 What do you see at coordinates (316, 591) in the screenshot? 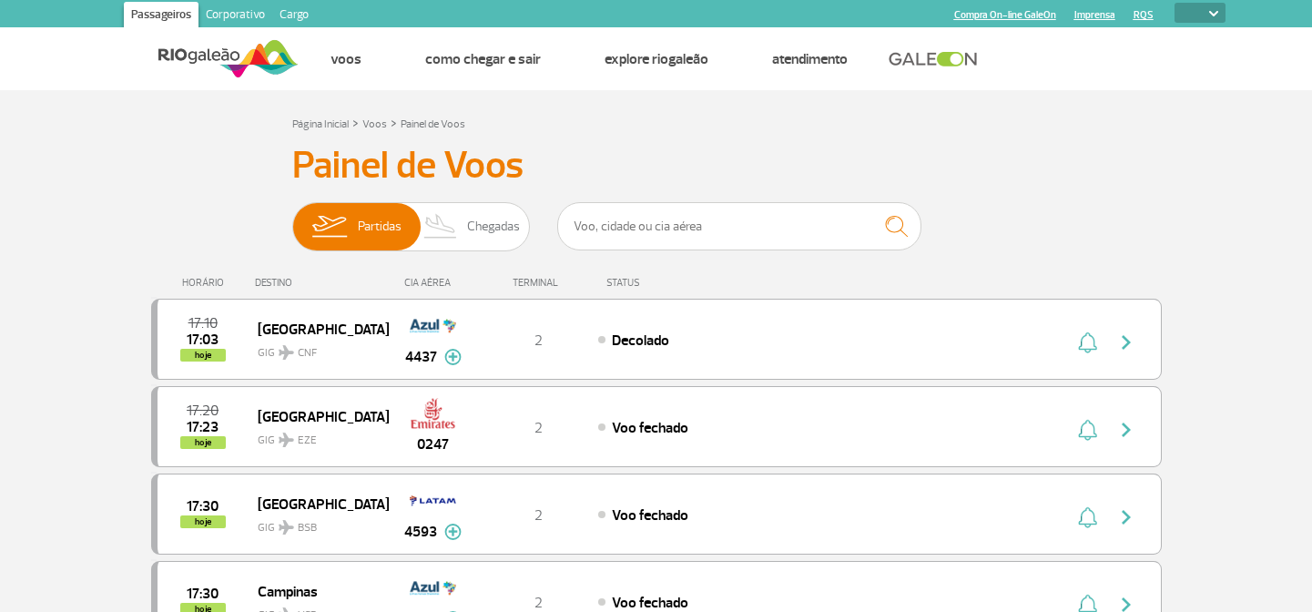
I see `span: Campinas` at bounding box center [316, 591].